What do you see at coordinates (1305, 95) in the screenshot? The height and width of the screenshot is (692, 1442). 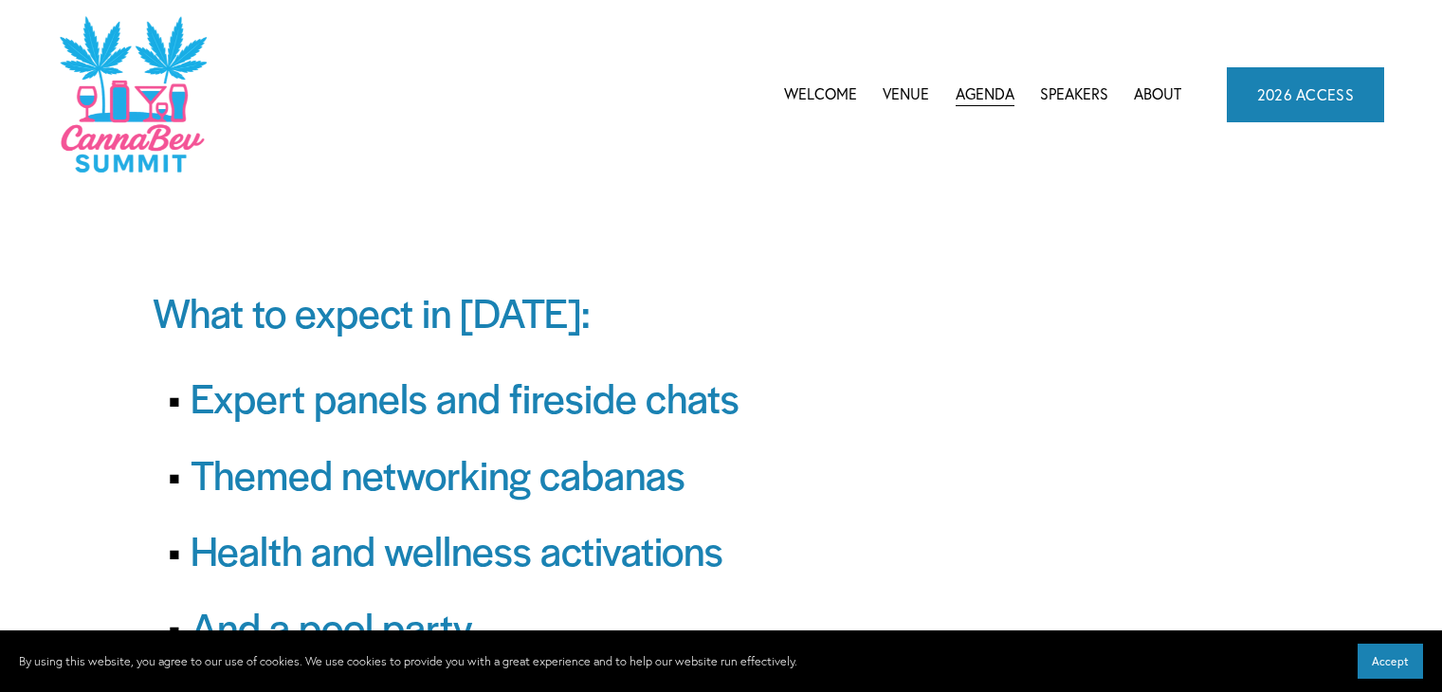 I see `a: 2026 ACCESS` at bounding box center [1305, 95].